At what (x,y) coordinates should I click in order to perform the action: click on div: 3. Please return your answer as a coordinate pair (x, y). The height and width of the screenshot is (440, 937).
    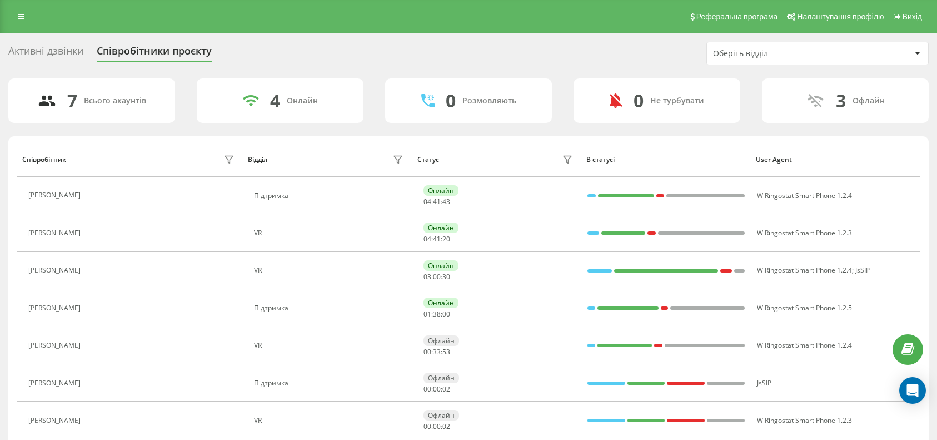
    Looking at the image, I should click on (841, 101).